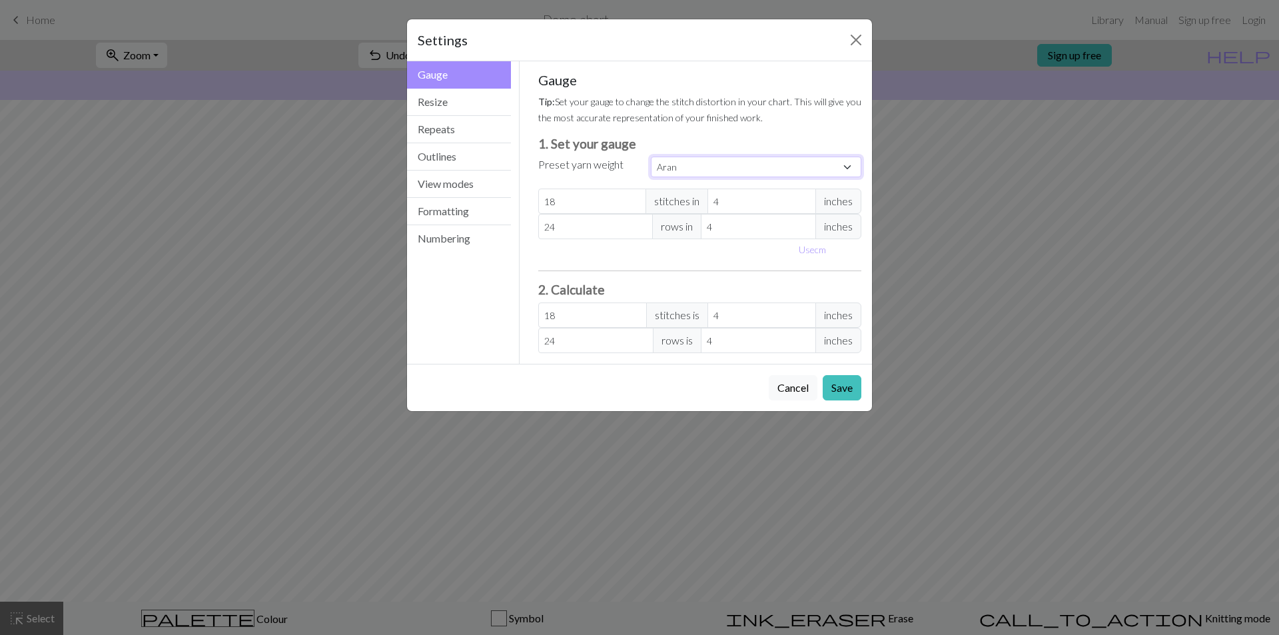 The image size is (1279, 635). I want to click on span: rows in, so click(677, 227).